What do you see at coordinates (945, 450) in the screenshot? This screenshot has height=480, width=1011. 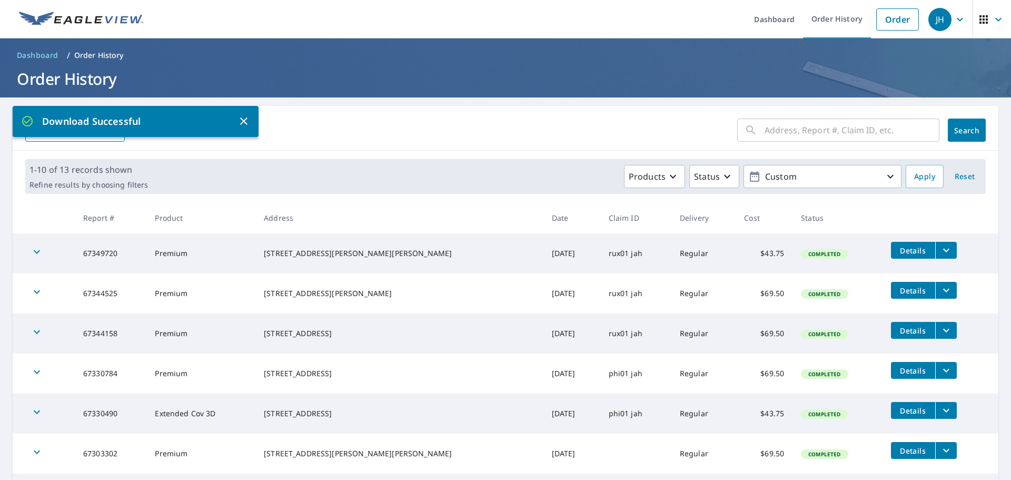 I see `button: filesDropdownBtn-67303302` at bounding box center [945, 450].